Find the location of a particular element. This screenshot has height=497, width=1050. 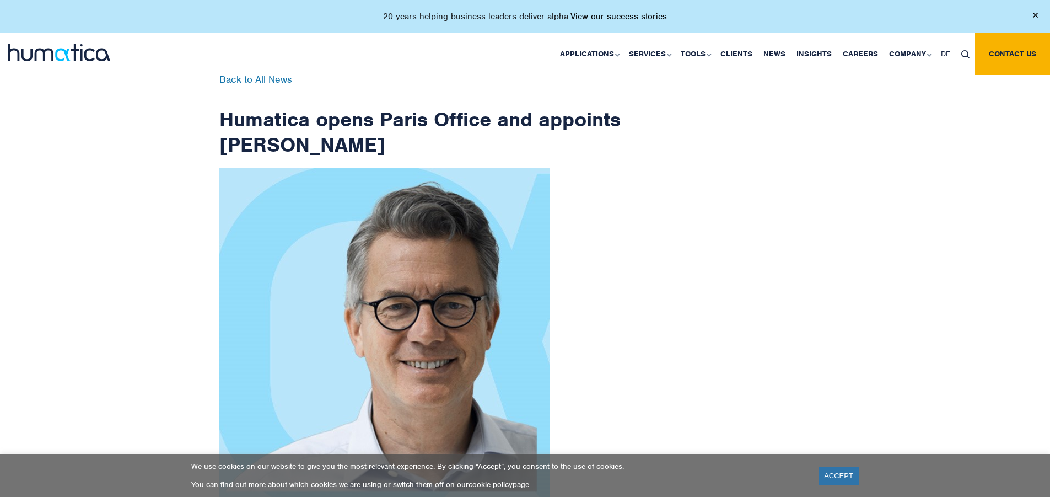

a: Insights is located at coordinates (814, 54).